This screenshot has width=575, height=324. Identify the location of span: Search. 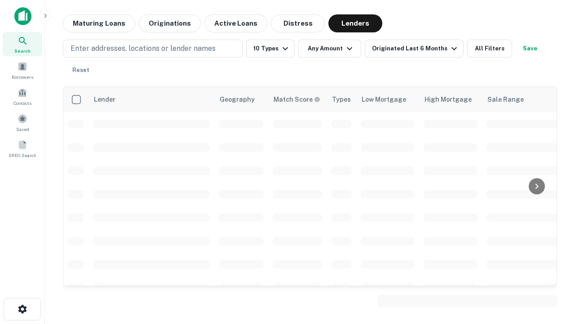
(22, 51).